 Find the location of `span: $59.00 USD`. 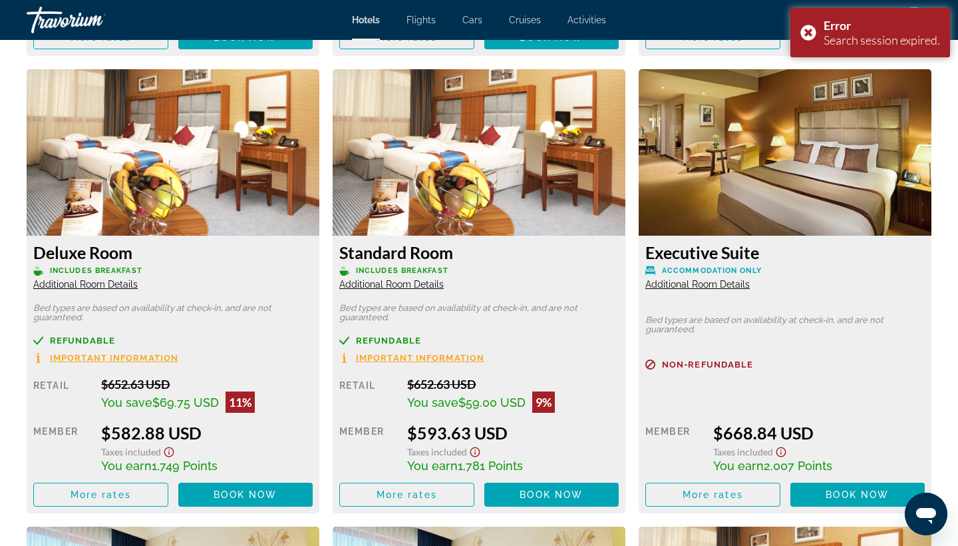

span: $59.00 USD is located at coordinates (492, 402).